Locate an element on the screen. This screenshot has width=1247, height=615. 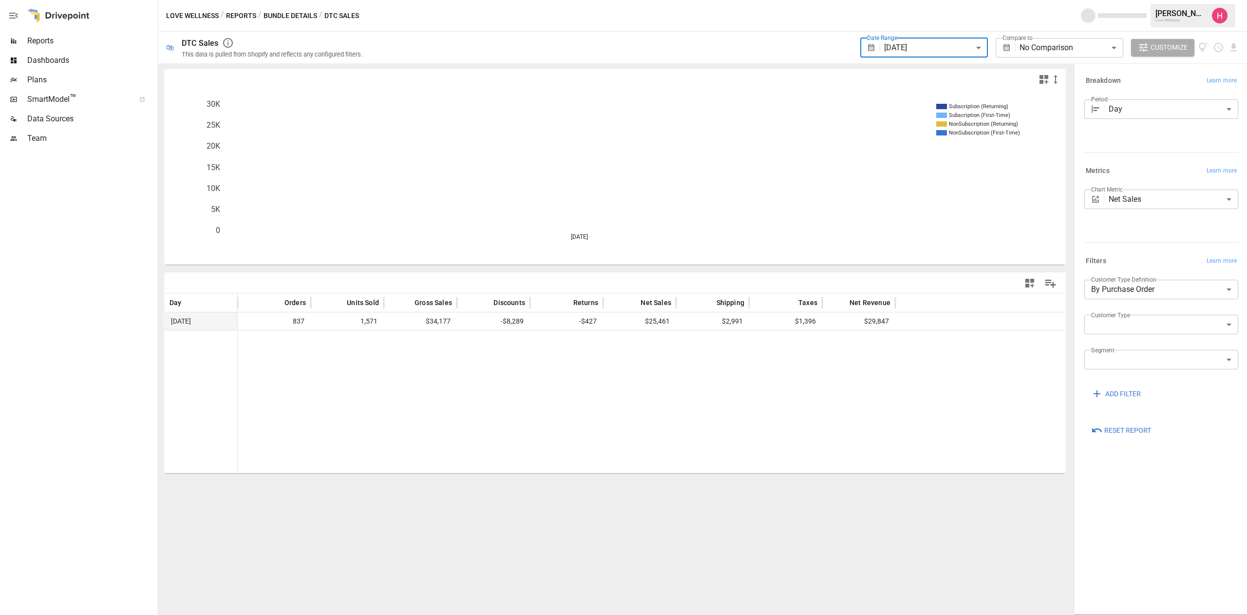
text: NonSubscription (Returning) is located at coordinates (983, 124).